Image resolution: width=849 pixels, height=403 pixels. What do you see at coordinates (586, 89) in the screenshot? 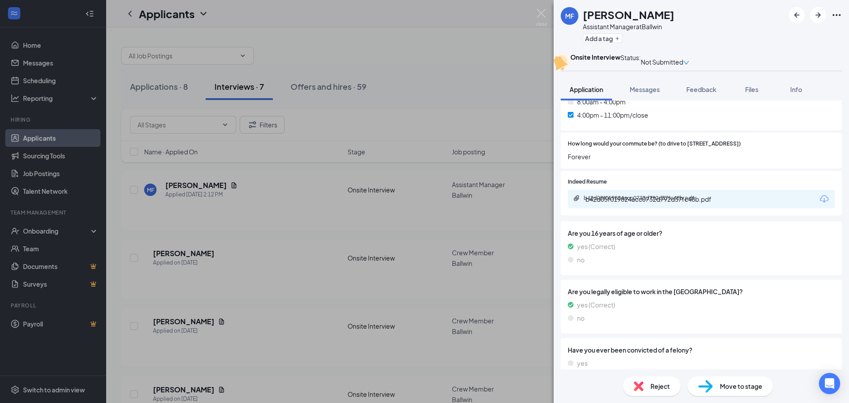
I see `span: Application` at bounding box center [586, 89].